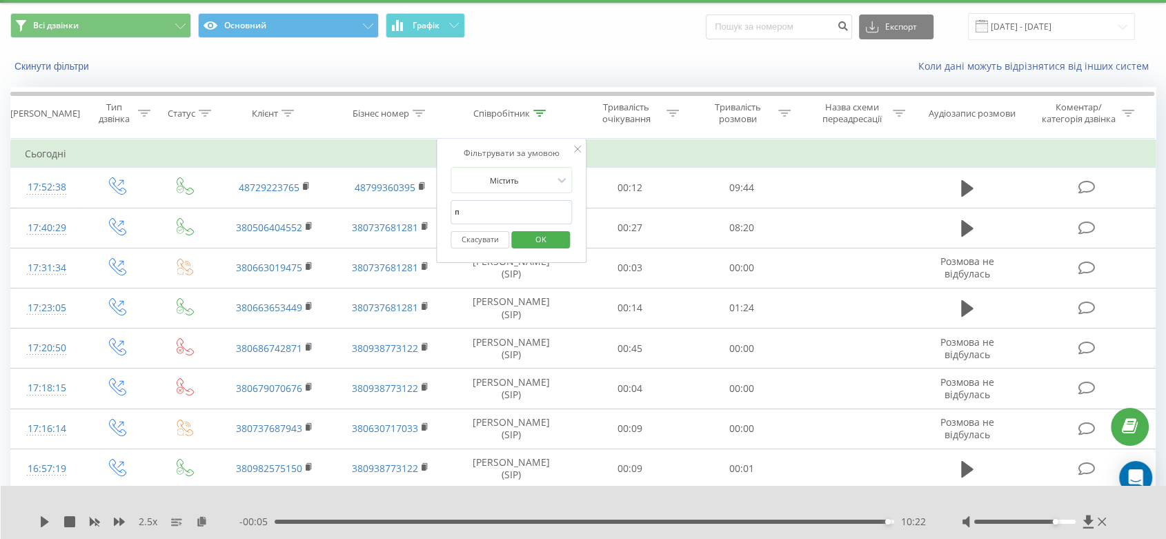 The image size is (1166, 539). What do you see at coordinates (425, 26) in the screenshot?
I see `button: Графік` at bounding box center [425, 26].